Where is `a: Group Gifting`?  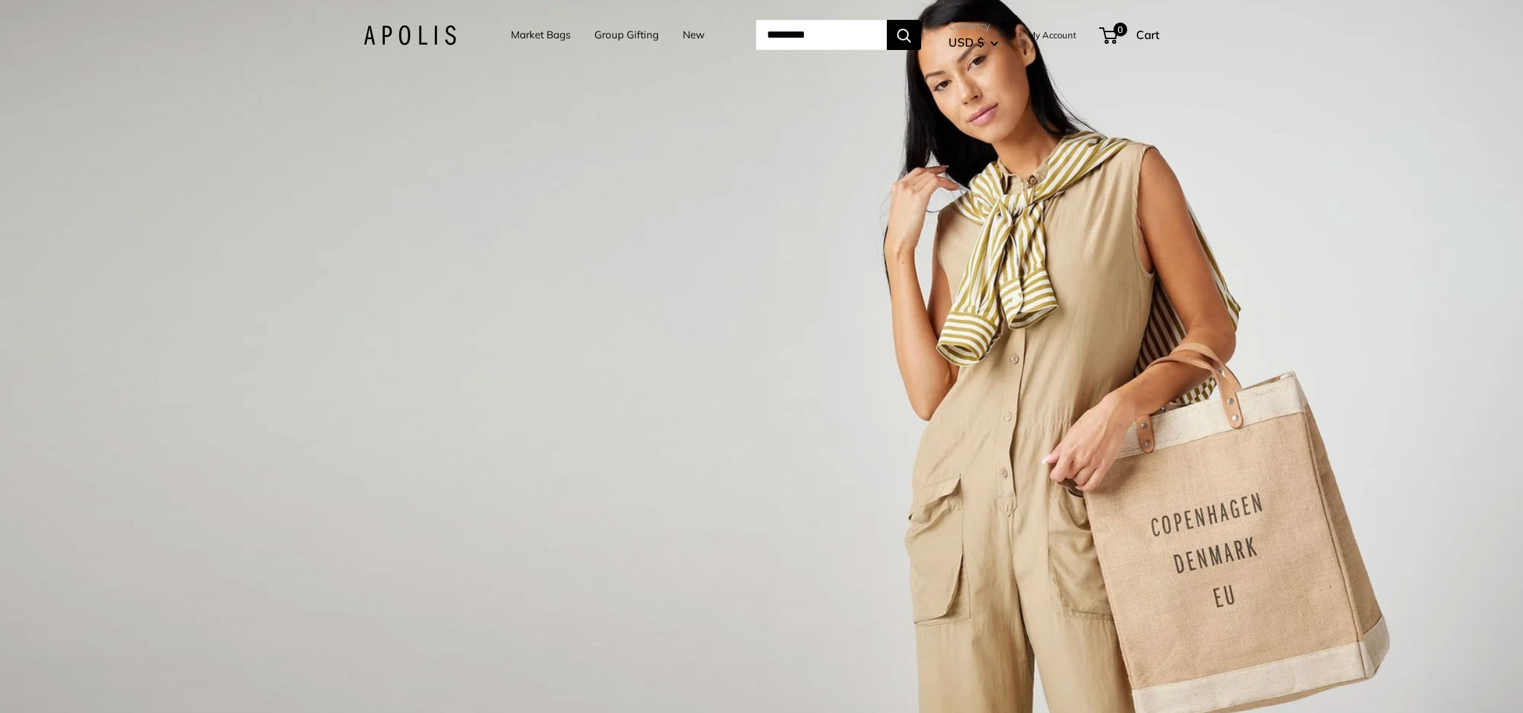
a: Group Gifting is located at coordinates (626, 35).